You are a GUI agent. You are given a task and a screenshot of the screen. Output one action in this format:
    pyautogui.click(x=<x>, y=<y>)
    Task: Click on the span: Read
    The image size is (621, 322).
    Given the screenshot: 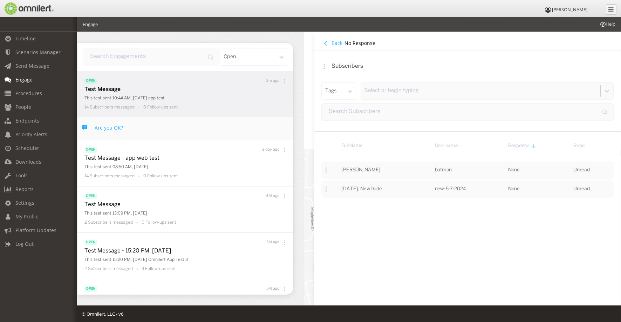 What is the action you would take?
    pyautogui.click(x=579, y=145)
    